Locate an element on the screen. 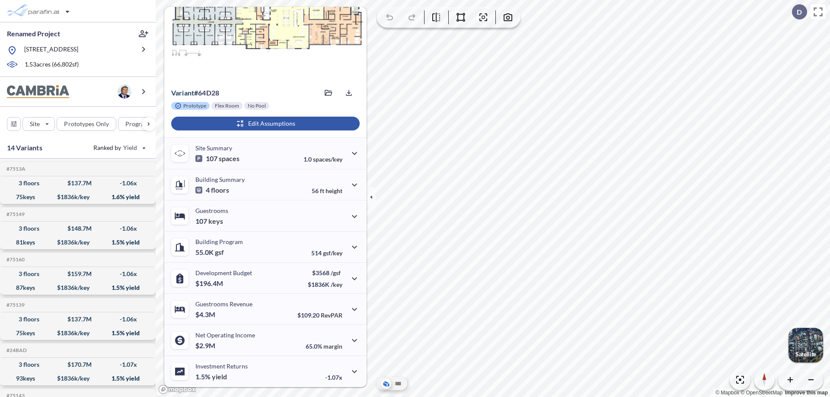 This screenshot has width=830, height=397. p: # 64d28 is located at coordinates (195, 93).